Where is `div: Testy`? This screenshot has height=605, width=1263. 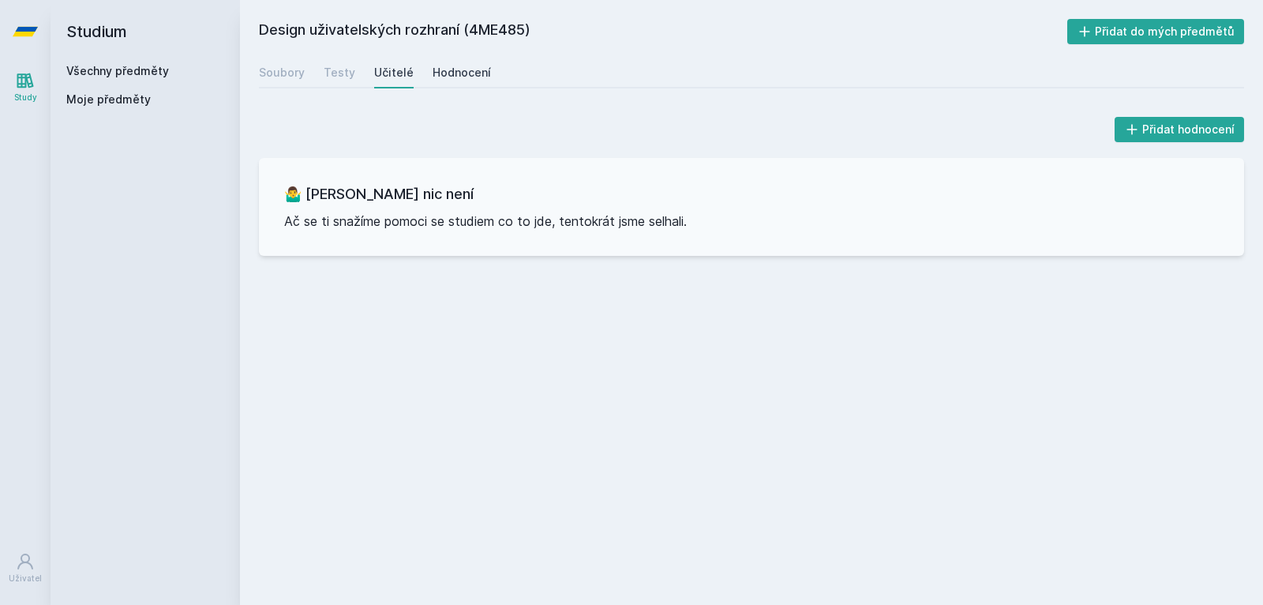
div: Testy is located at coordinates (339, 73).